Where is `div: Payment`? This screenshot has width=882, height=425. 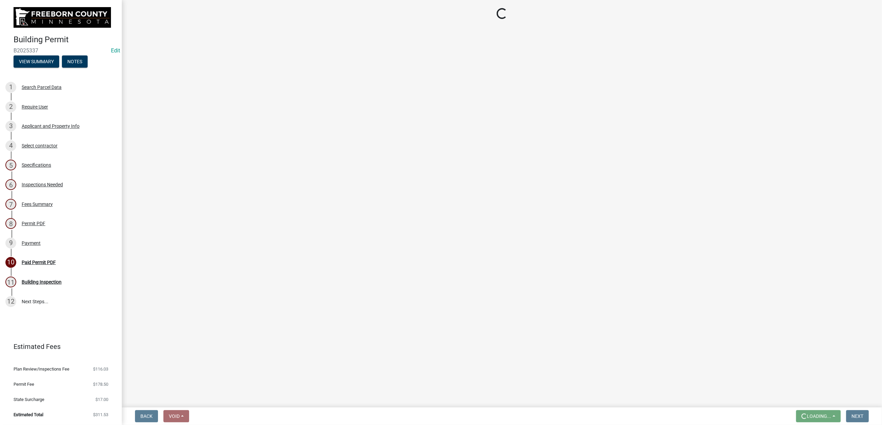 div: Payment is located at coordinates (31, 243).